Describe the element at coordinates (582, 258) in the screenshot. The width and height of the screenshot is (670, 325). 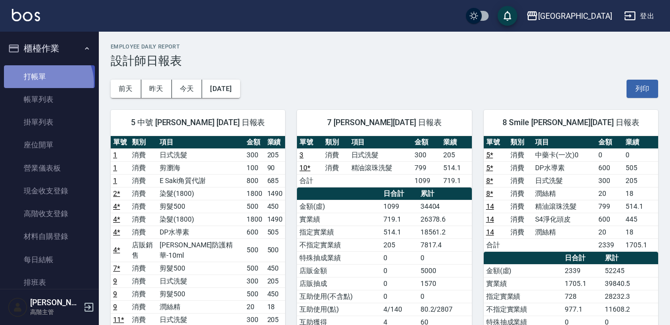
I see `th: 日合計` at that location.